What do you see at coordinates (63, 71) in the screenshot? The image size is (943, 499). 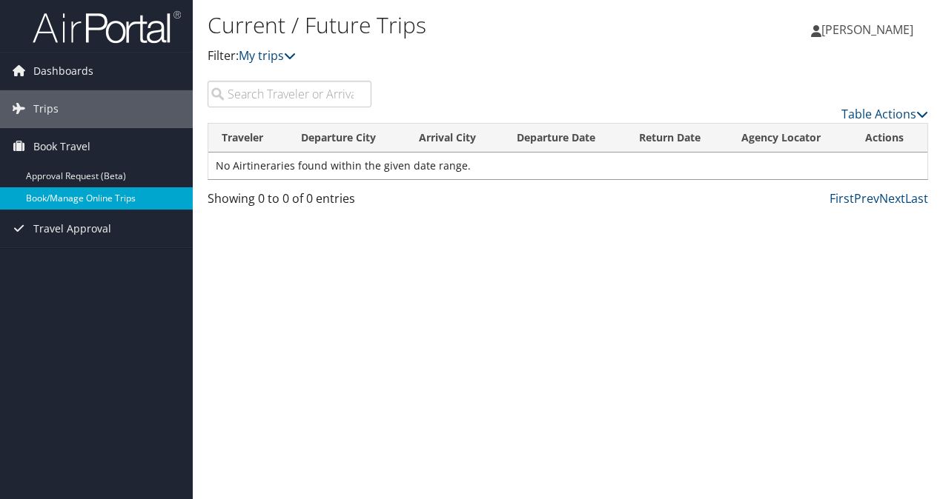 I see `span: Dashboards` at bounding box center [63, 71].